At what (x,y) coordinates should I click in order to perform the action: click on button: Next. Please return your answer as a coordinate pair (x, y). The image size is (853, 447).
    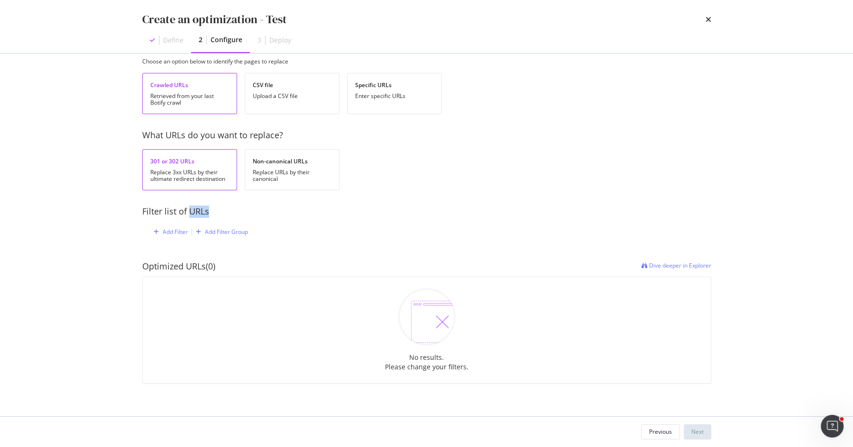
    Looking at the image, I should click on (697, 432).